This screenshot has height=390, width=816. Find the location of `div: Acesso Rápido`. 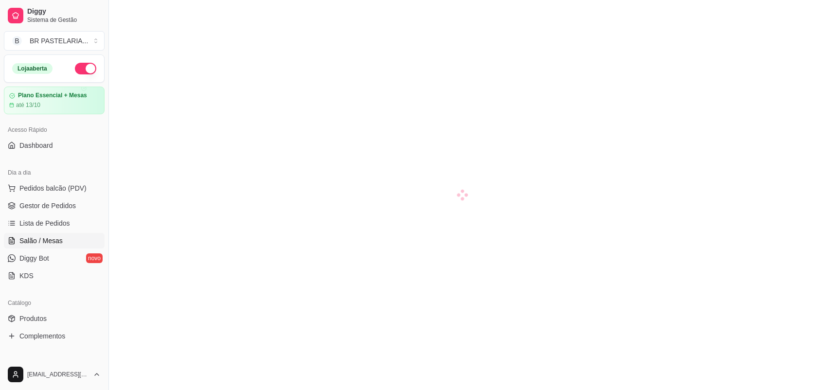

div: Acesso Rápido is located at coordinates (54, 130).